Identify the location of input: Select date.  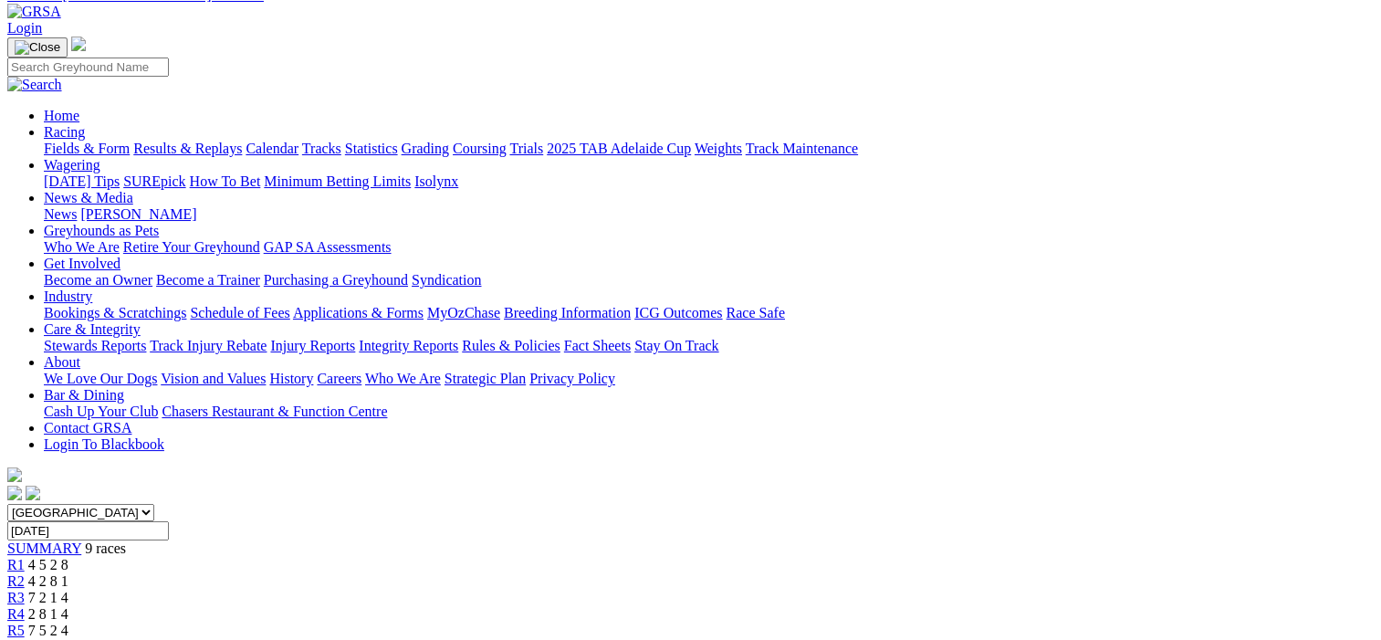
(88, 530).